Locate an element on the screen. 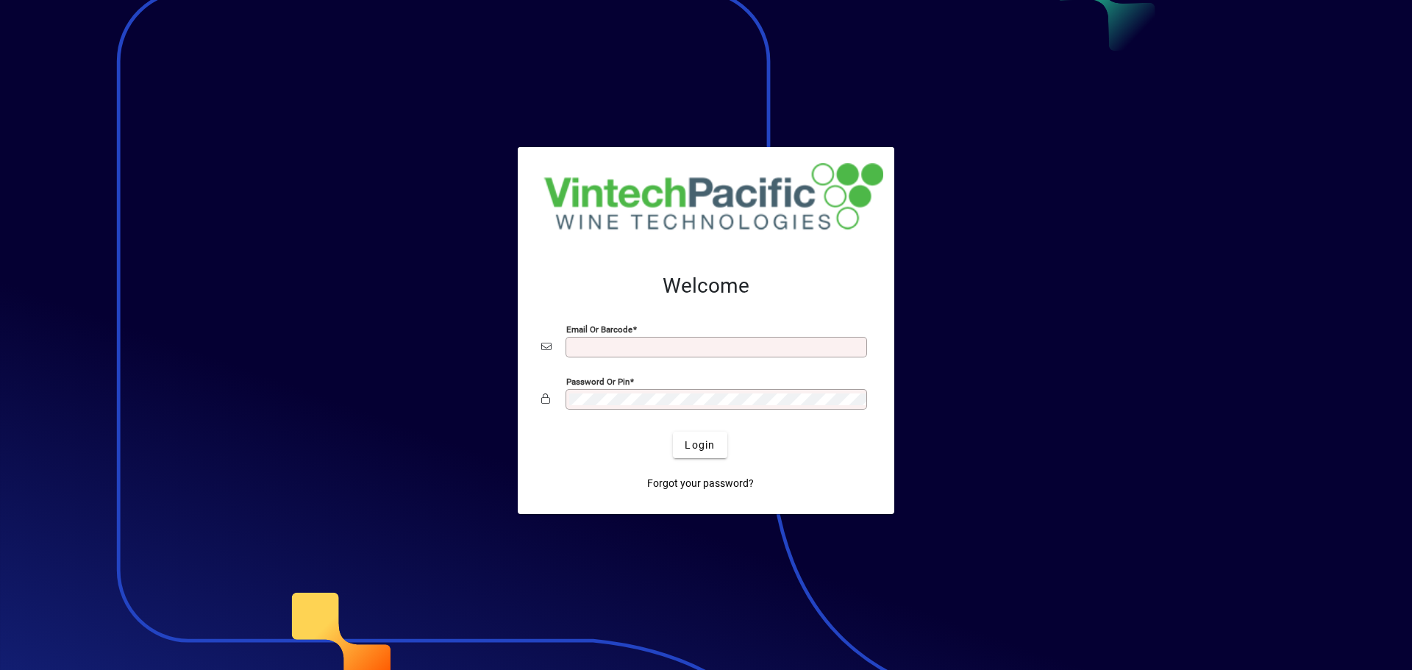 The height and width of the screenshot is (670, 1412). mat-label: Password or Pin is located at coordinates (598, 382).